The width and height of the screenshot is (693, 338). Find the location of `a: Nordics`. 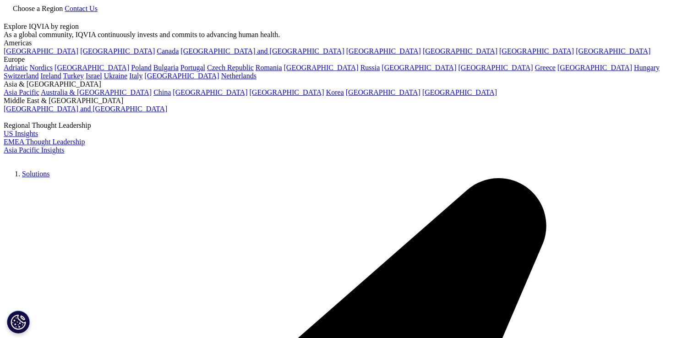

a: Nordics is located at coordinates (41, 67).